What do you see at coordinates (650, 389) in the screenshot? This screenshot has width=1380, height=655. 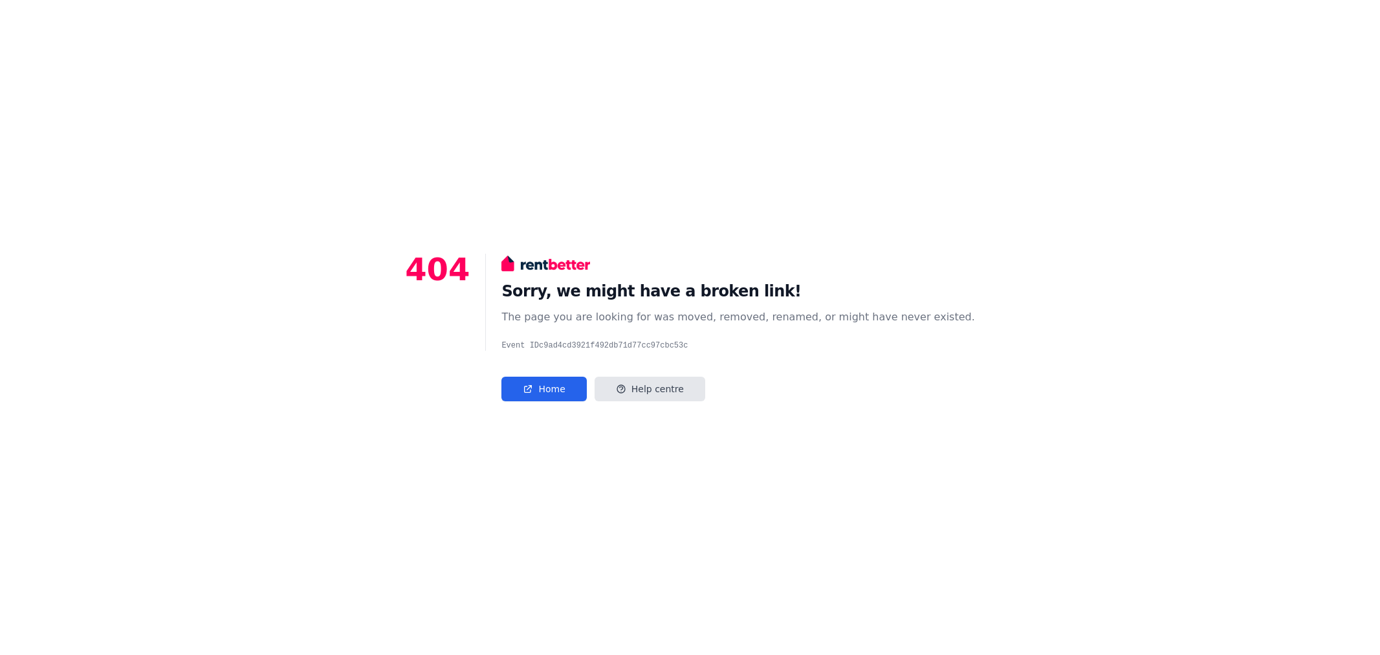 I see `a: Help centre` at bounding box center [650, 389].